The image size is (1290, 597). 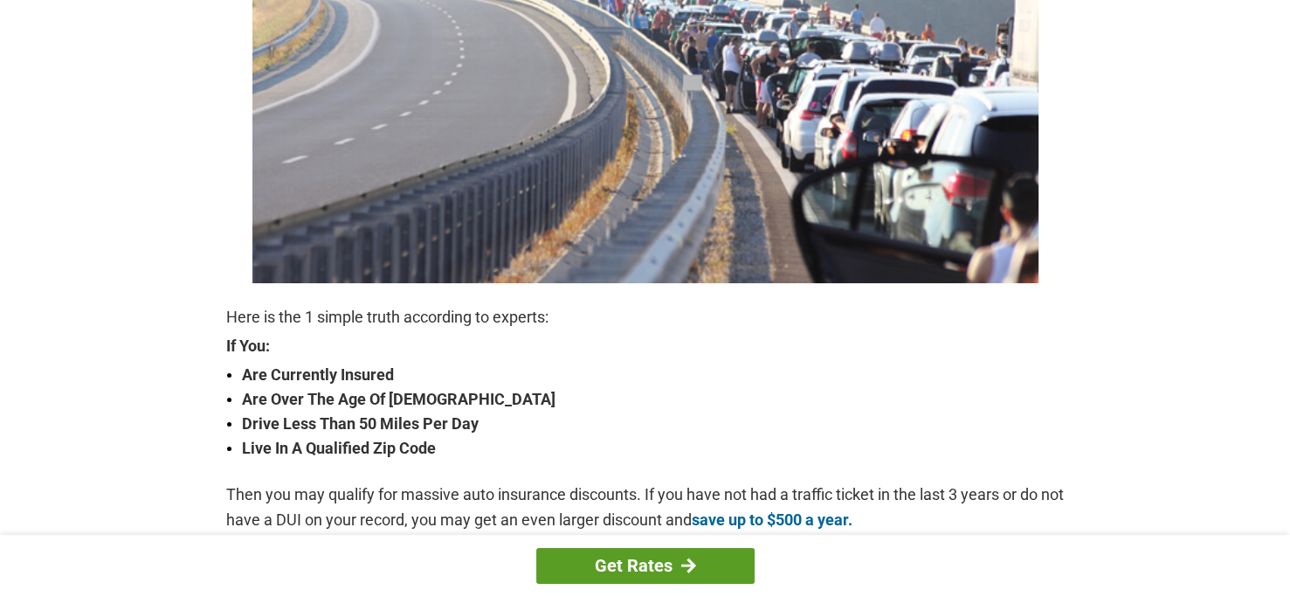 What do you see at coordinates (653, 424) in the screenshot?
I see `strong: Drive Less Than 50 Miles Per Day` at bounding box center [653, 424].